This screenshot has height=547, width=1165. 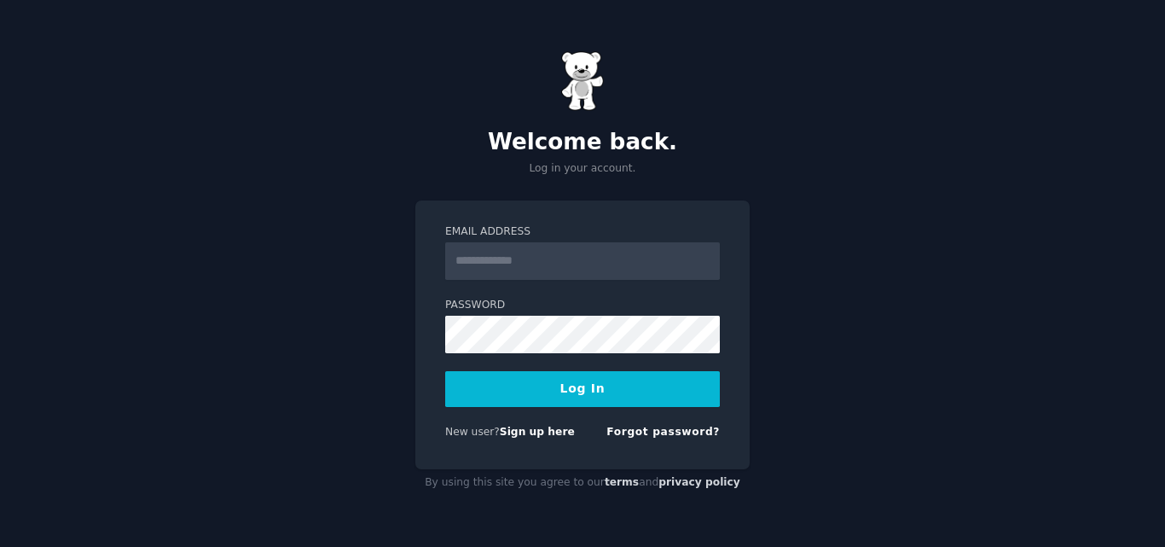 What do you see at coordinates (583, 169) in the screenshot?
I see `p: Log in your account.` at bounding box center [583, 169].